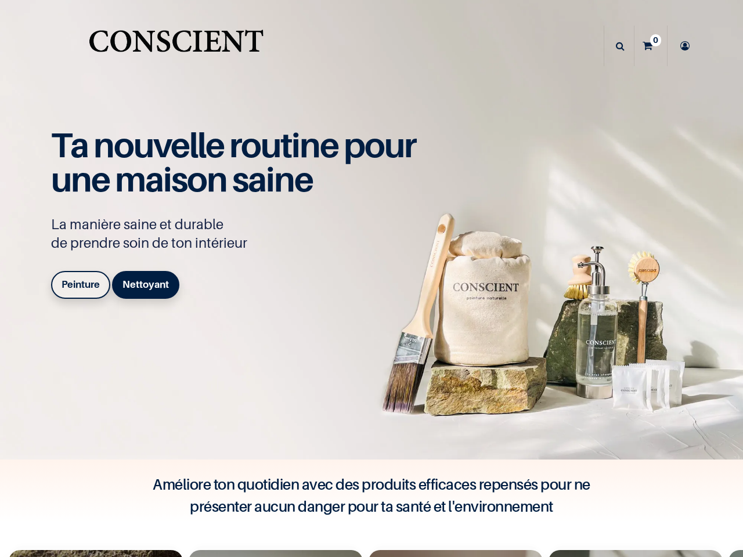 This screenshot has height=557, width=743. What do you see at coordinates (240, 234) in the screenshot?
I see `p: La manière saine et durable de prendre soin de ton intérieur` at bounding box center [240, 234].